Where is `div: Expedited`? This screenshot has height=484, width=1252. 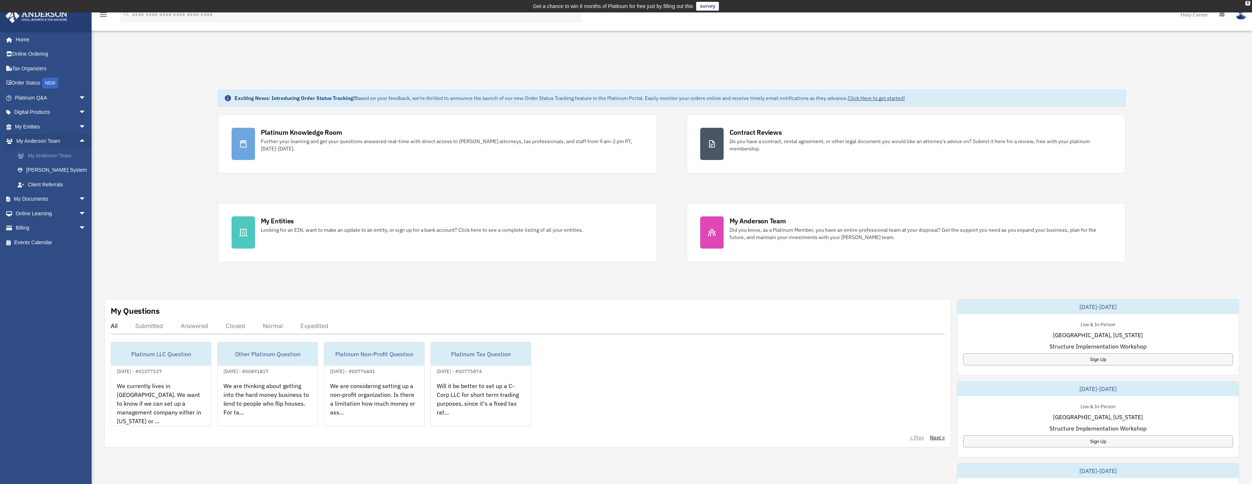
div: Expedited is located at coordinates (314, 326).